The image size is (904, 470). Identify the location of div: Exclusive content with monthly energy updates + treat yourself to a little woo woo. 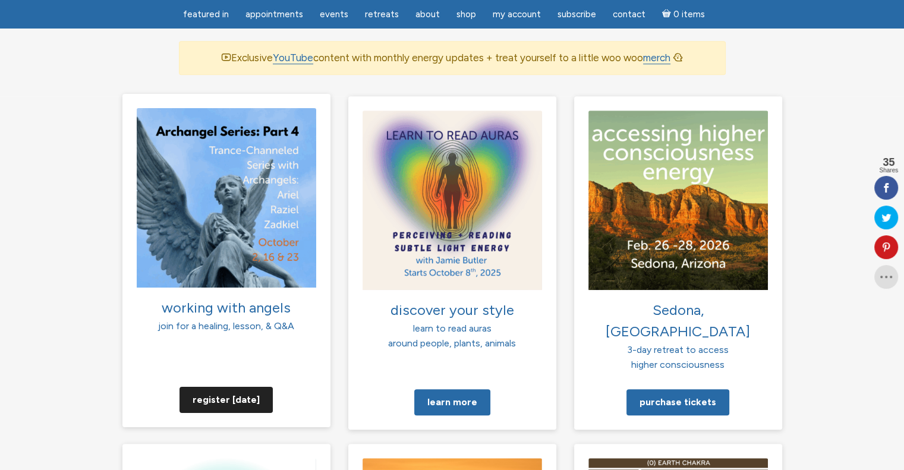
(452, 58).